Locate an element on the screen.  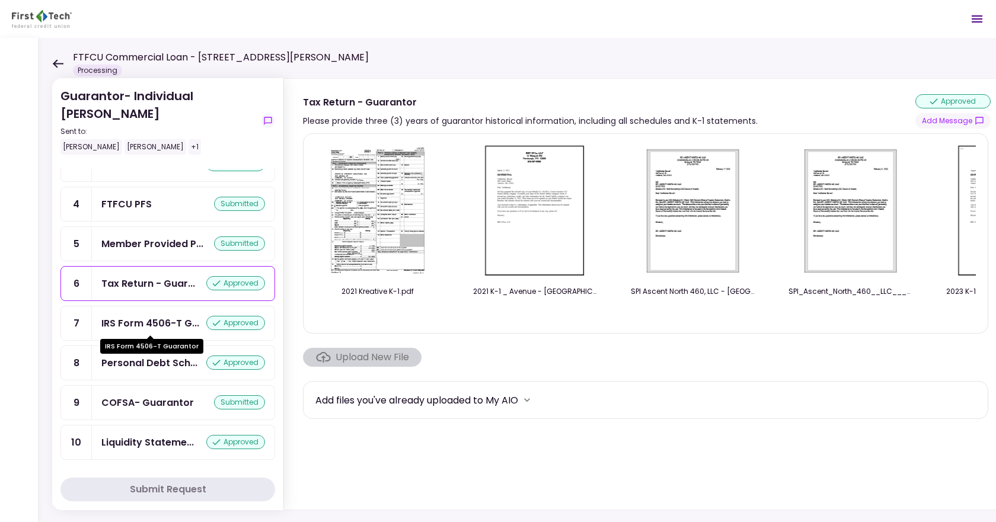
div: +1 is located at coordinates (194, 147).